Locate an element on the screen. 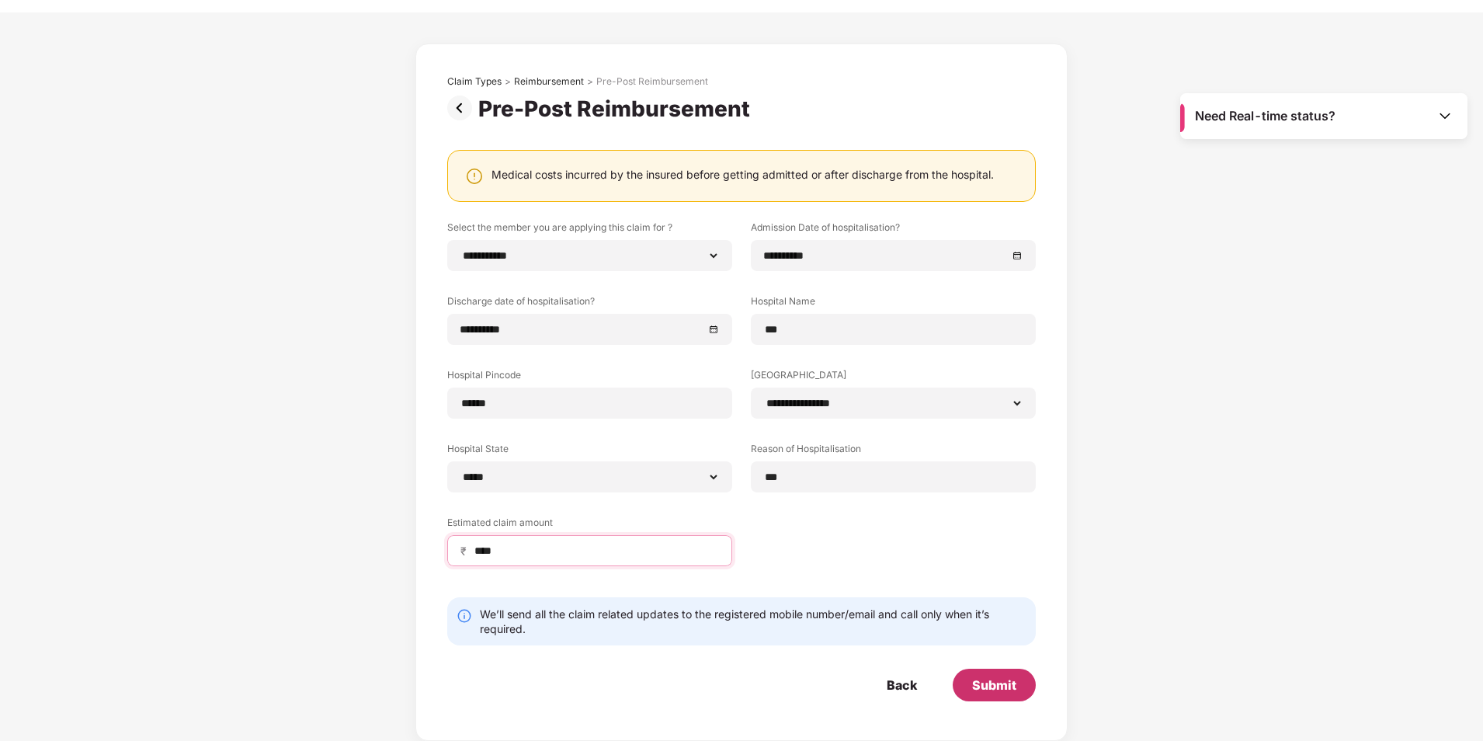 This screenshot has width=1483, height=741. div: Claim Types is located at coordinates (474, 82).